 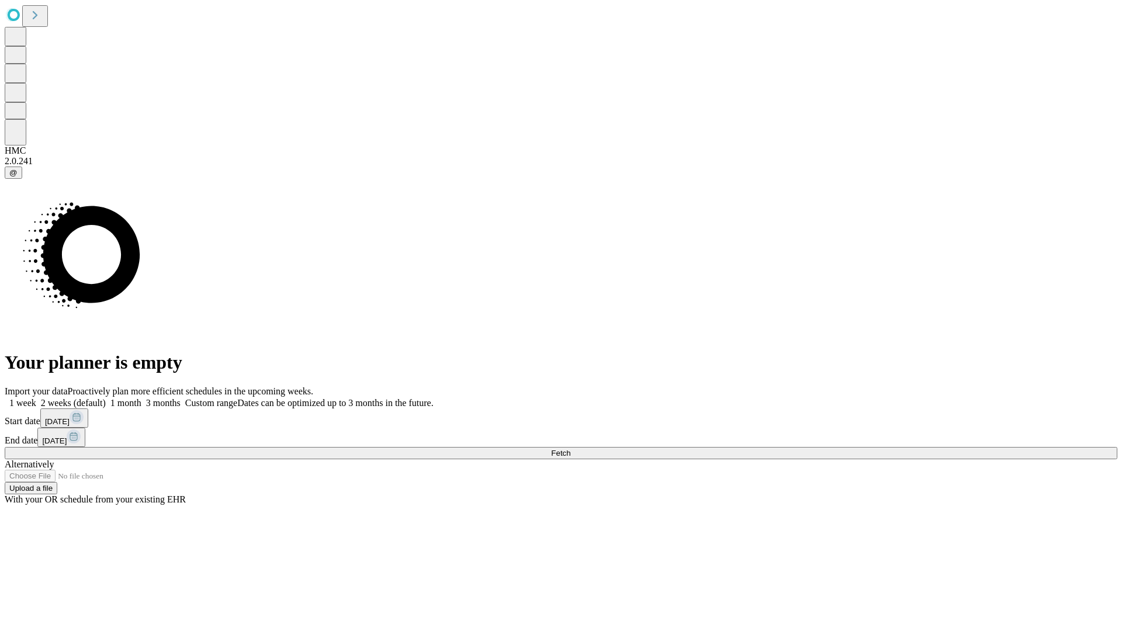 I want to click on span: Custom range, so click(x=211, y=403).